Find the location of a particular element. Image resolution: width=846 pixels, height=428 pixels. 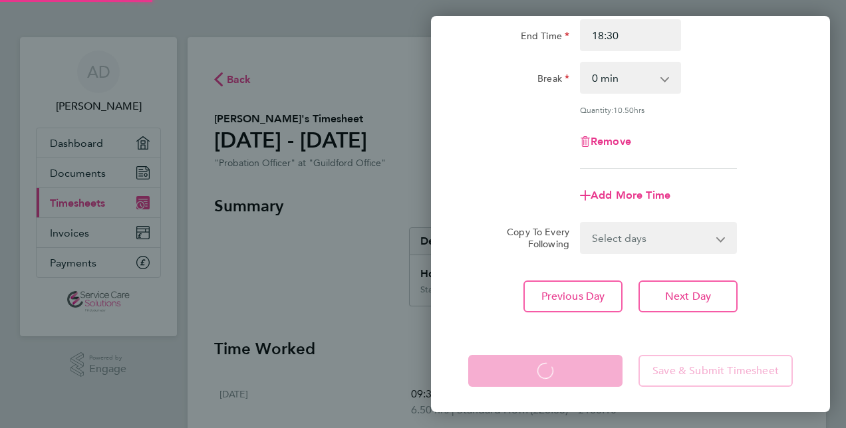

span: Add More Time is located at coordinates (630, 195).